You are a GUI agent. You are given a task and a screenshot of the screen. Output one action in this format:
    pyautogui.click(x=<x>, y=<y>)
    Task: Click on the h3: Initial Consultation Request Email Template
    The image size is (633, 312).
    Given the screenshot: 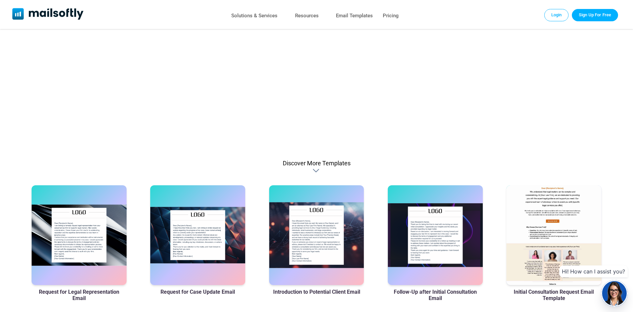 What is the action you would take?
    pyautogui.click(x=554, y=295)
    